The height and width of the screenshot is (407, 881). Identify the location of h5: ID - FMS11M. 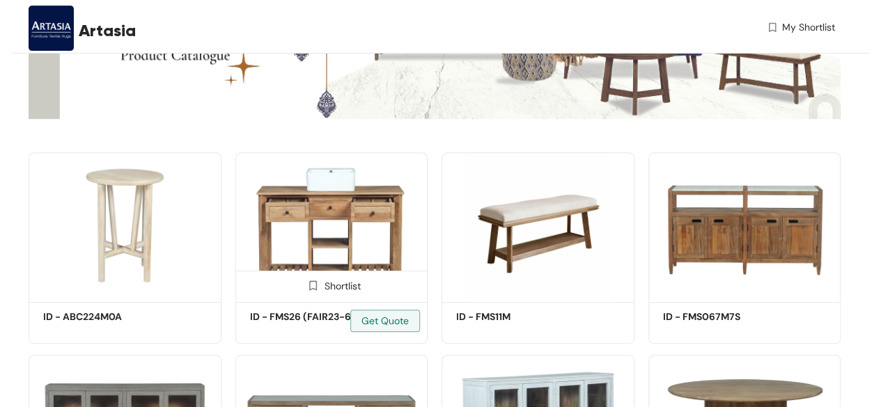
(515, 317).